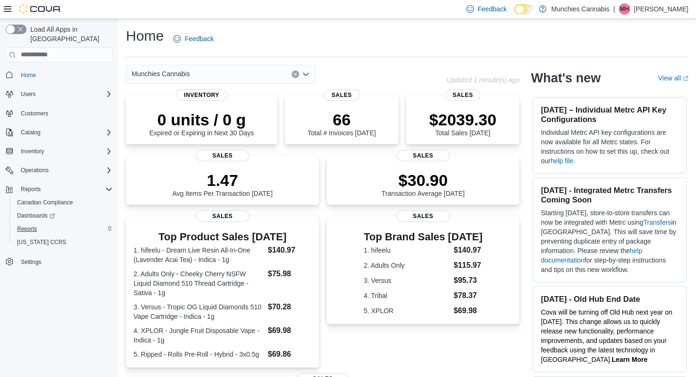  What do you see at coordinates (609, 147) in the screenshot?
I see `p: Individual Metrc API key configurations are now available for all Metrc states. For instructions ...` at bounding box center [609, 147].